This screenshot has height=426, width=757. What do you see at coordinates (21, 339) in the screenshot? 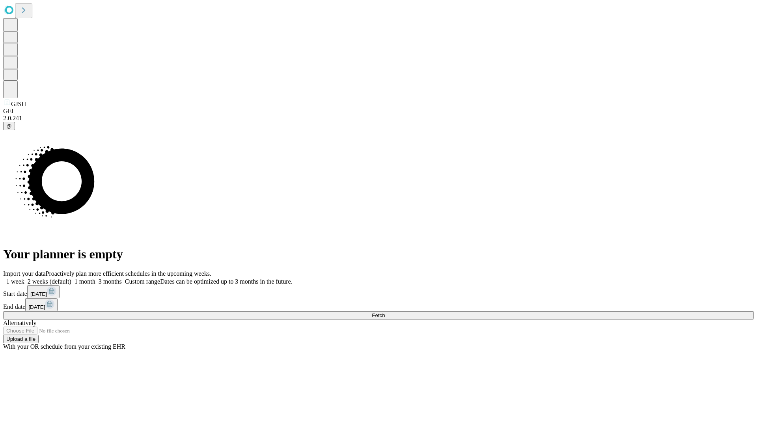
I see `button: Upload a file` at bounding box center [21, 339].